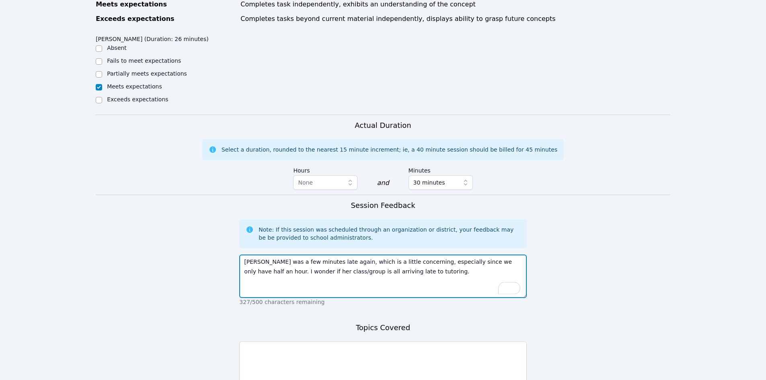  What do you see at coordinates (383, 328) in the screenshot?
I see `h3: Topics Covered` at bounding box center [383, 328].